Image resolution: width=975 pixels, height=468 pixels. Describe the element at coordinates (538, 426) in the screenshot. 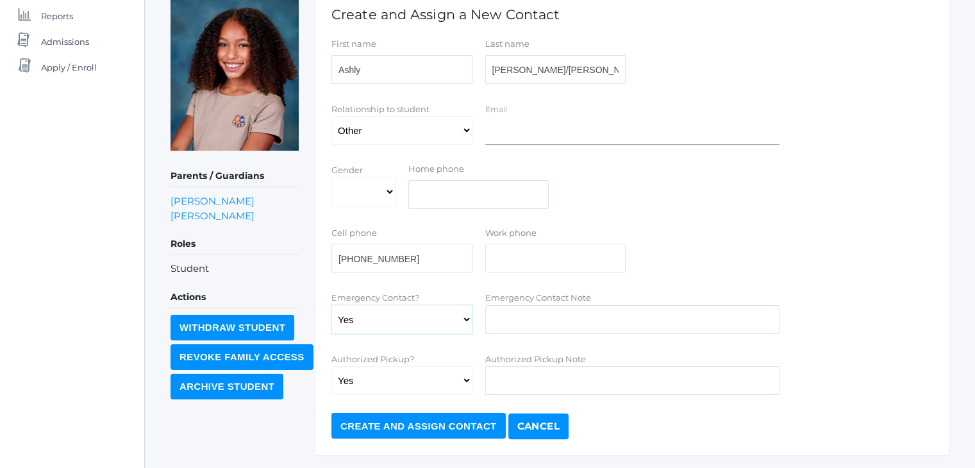

I see `a: Cancel` at that location.